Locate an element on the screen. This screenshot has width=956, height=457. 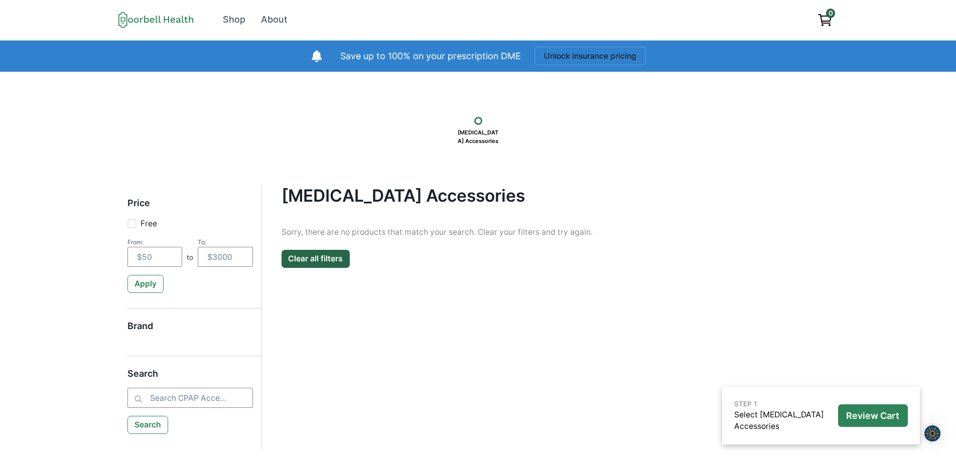
h5: Search is located at coordinates (190, 378).